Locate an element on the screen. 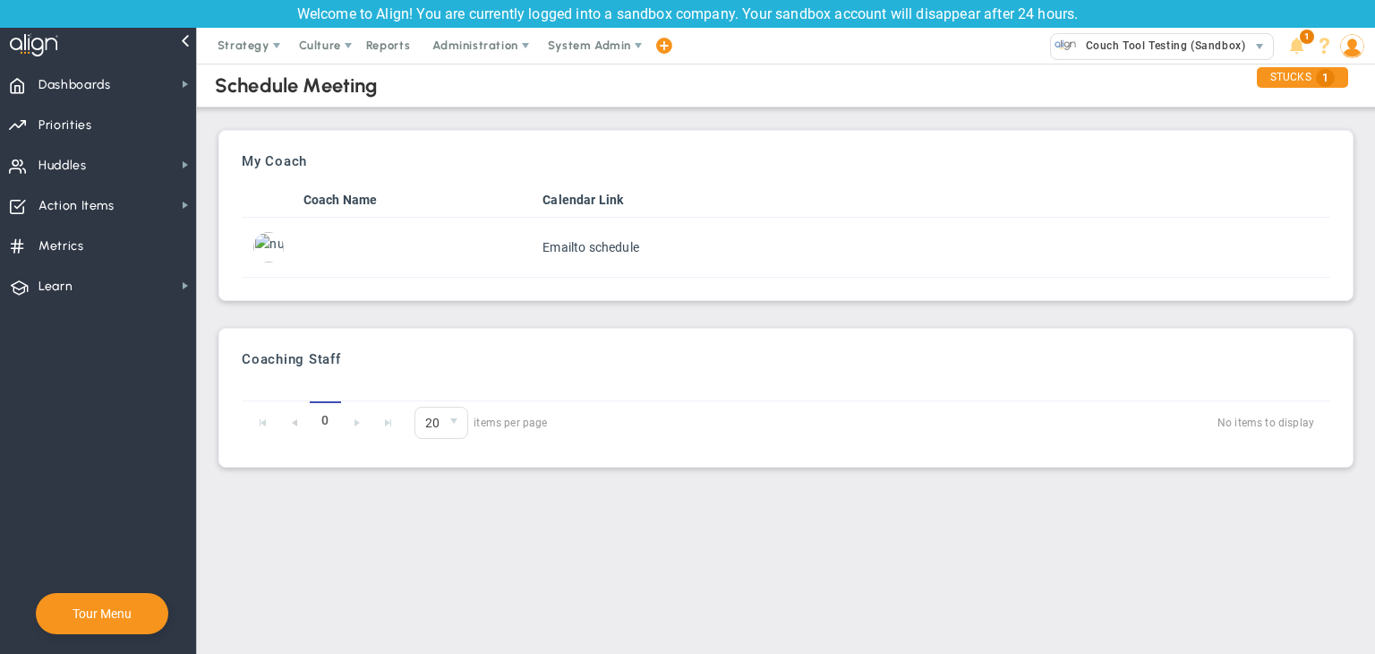 The width and height of the screenshot is (1375, 654). img: 64089.Person.photo is located at coordinates (1352, 46).